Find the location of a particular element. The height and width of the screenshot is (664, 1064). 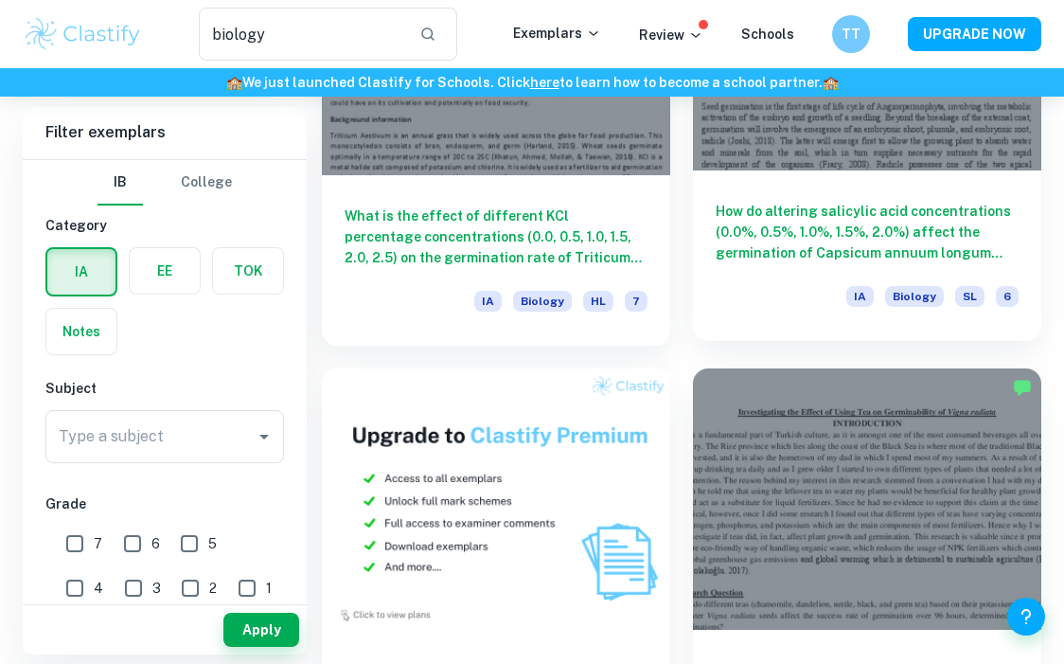

button: Help and Feedback is located at coordinates (1026, 616).